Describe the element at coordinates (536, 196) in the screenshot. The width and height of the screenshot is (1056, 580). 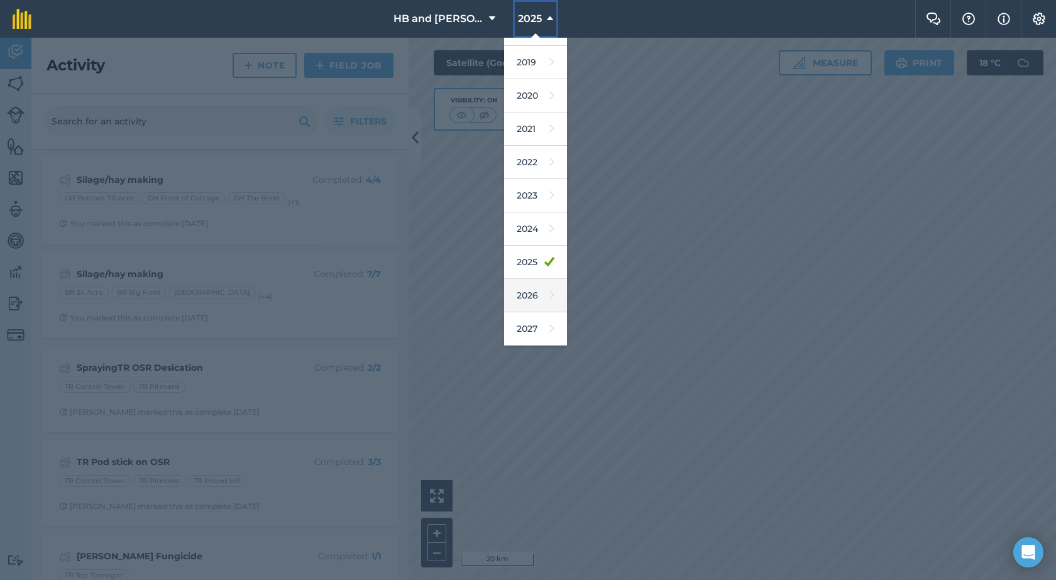
I see `a: 2023` at that location.